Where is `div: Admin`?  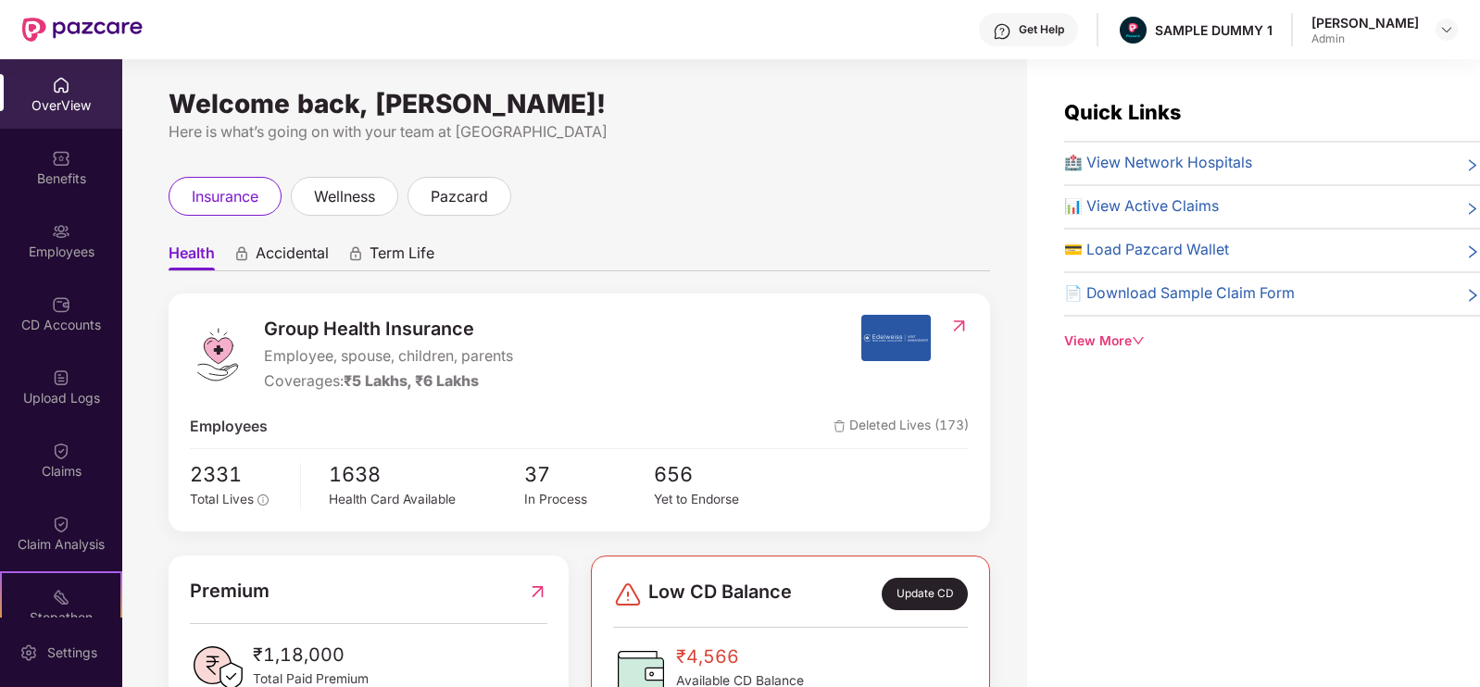 div: Admin is located at coordinates (1365, 39).